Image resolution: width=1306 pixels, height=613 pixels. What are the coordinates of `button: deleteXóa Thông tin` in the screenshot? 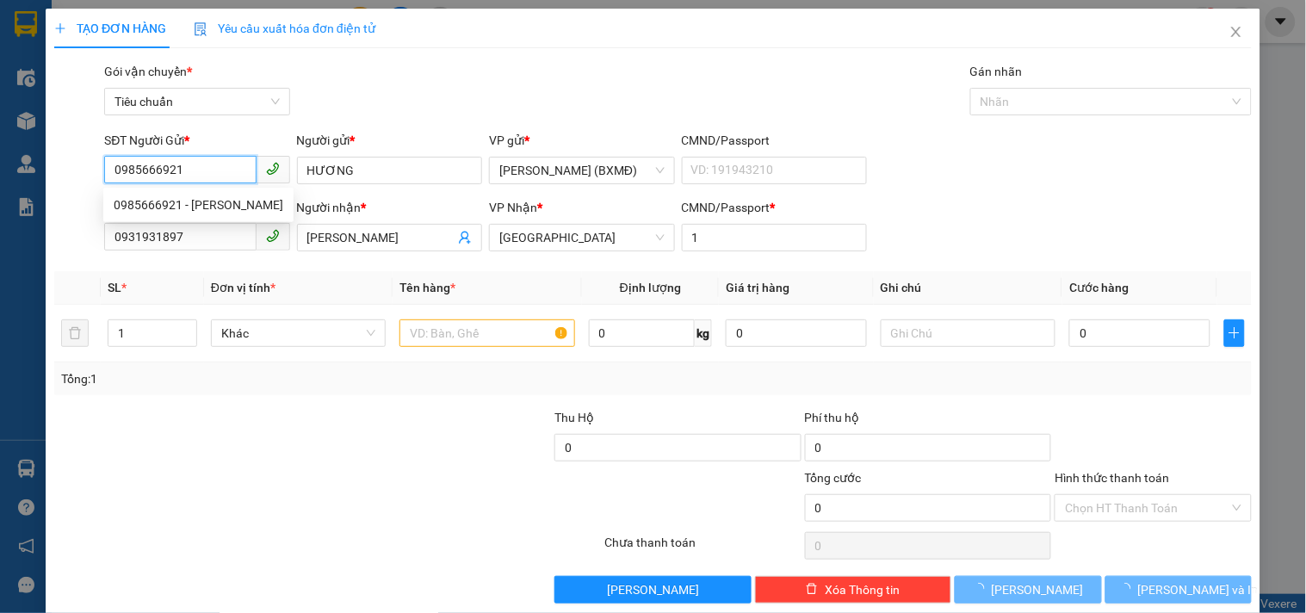 It's located at (853, 590).